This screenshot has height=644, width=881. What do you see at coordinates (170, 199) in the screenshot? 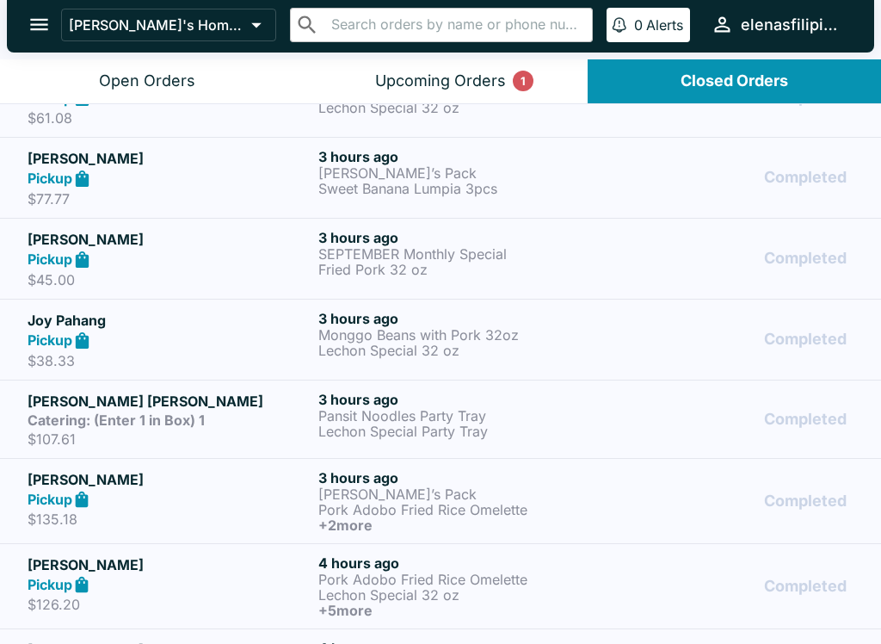
I see `p: $77.77` at bounding box center [170, 199].